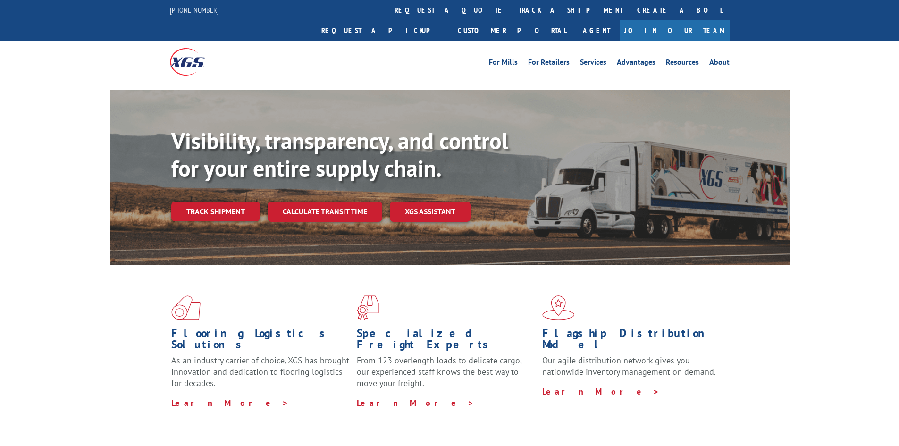 Image resolution: width=899 pixels, height=446 pixels. What do you see at coordinates (340, 154) in the screenshot?
I see `b: Visibility, transparency, and control for your entire supply chain.` at bounding box center [340, 154].